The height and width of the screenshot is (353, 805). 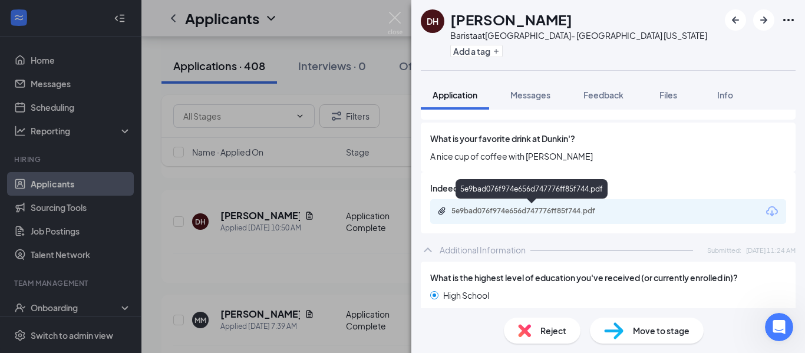 What do you see at coordinates (788, 20) in the screenshot?
I see `svg: Ellipses` at bounding box center [788, 20].